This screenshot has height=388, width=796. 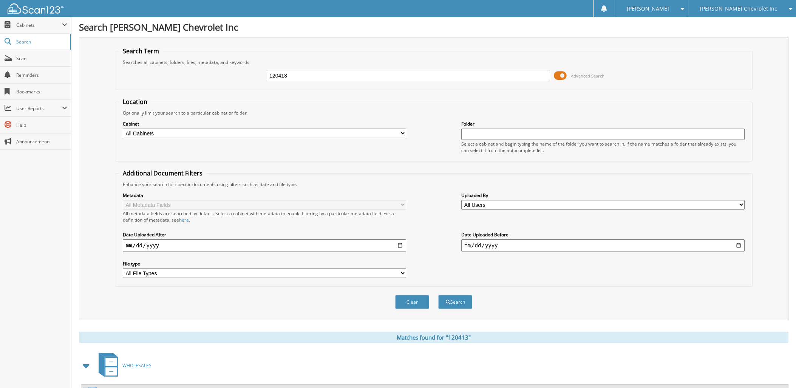 What do you see at coordinates (603, 124) in the screenshot?
I see `label: Folder` at bounding box center [603, 124].